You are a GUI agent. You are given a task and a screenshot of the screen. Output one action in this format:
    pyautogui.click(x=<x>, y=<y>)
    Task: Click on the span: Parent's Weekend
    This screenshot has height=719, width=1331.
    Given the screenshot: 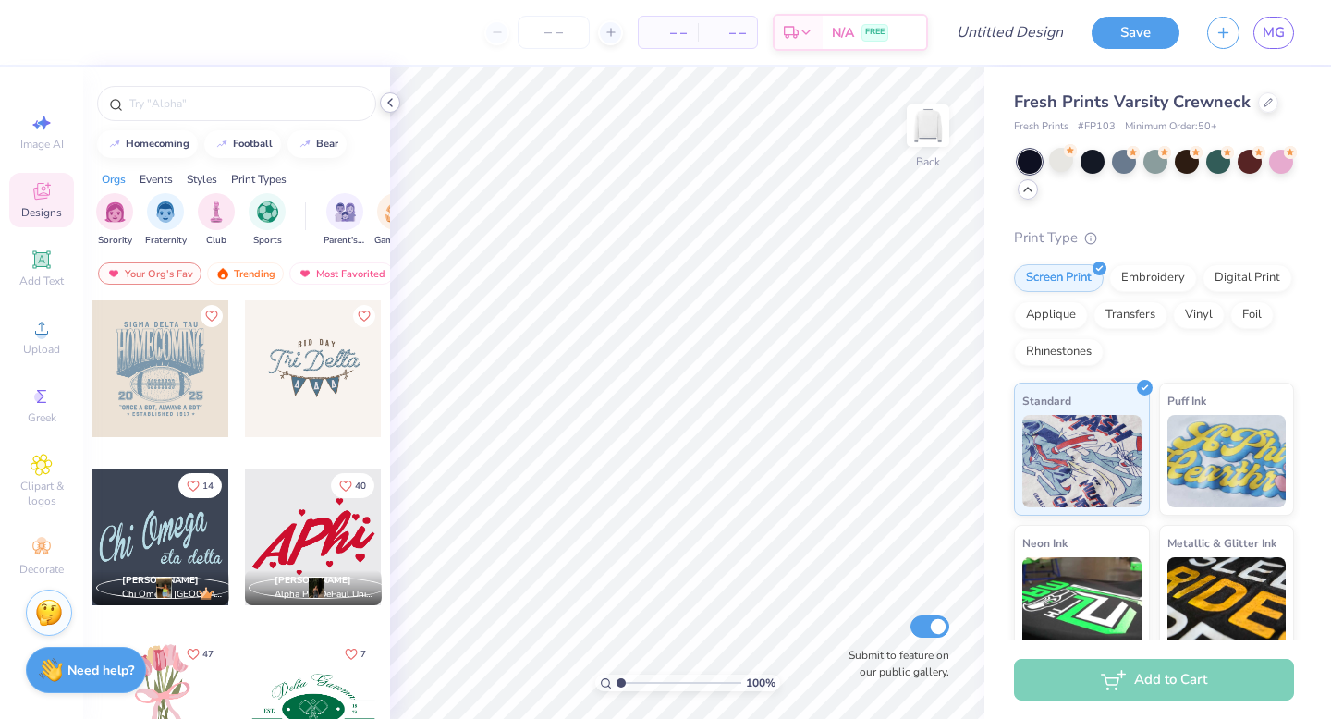 What is the action you would take?
    pyautogui.click(x=345, y=240)
    